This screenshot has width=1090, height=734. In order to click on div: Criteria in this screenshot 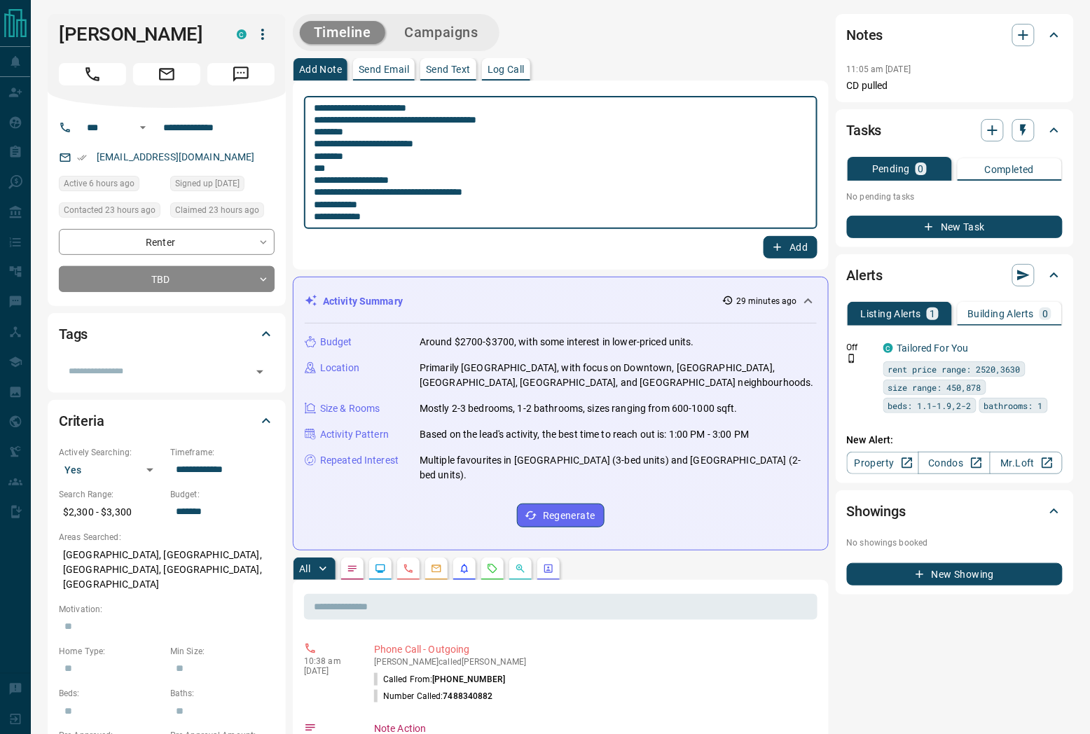, I will do `click(167, 421)`.